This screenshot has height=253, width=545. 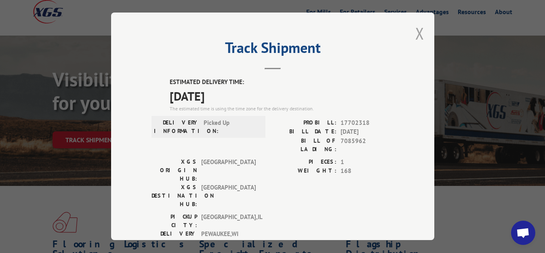 What do you see at coordinates (177, 127) in the screenshot?
I see `label: DELIVERY INFORMATION:` at bounding box center [177, 127].